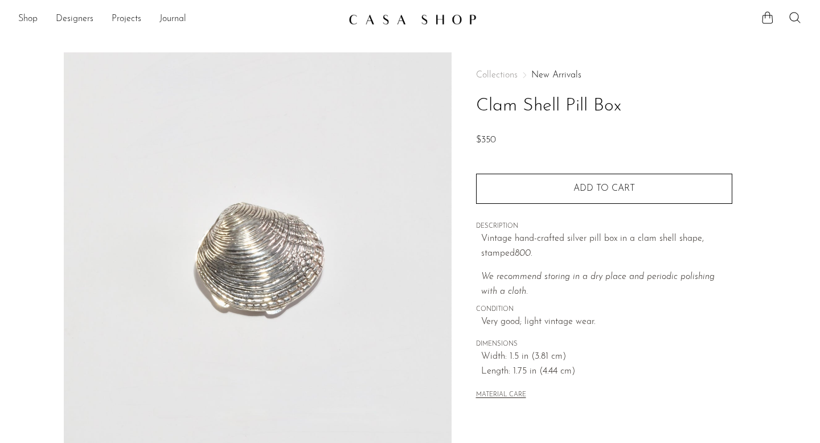 The height and width of the screenshot is (443, 820). Describe the element at coordinates (173, 19) in the screenshot. I see `a: Journal` at that location.